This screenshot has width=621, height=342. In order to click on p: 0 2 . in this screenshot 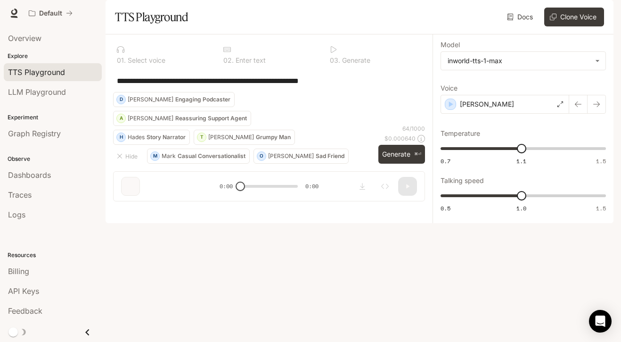, I will do `click(229, 60)`.